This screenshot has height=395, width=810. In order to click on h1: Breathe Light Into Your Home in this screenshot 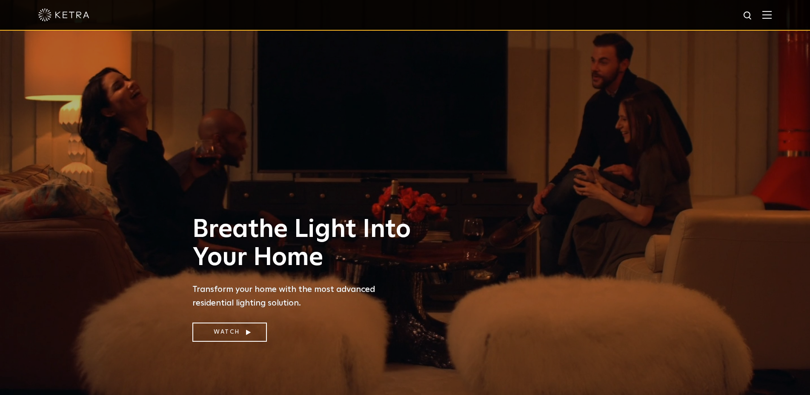, I will do `click(305, 243)`.